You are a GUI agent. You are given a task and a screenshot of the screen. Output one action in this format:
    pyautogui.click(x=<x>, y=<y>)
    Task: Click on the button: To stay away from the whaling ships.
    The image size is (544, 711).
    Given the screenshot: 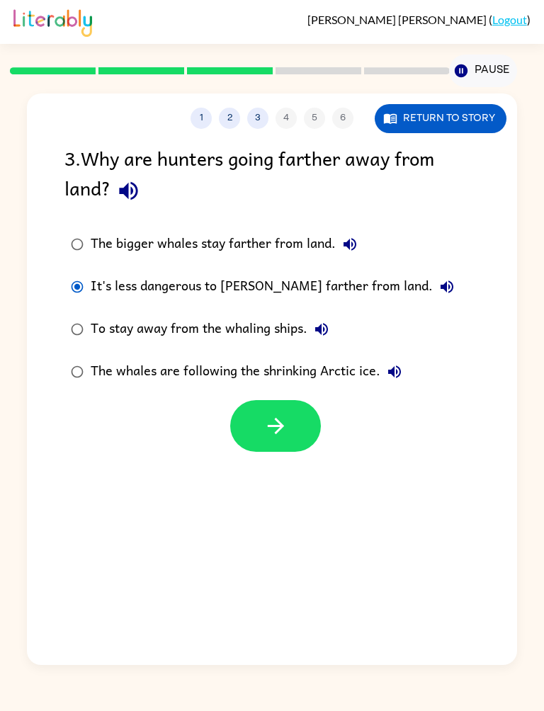 What is the action you would take?
    pyautogui.click(x=322, y=329)
    